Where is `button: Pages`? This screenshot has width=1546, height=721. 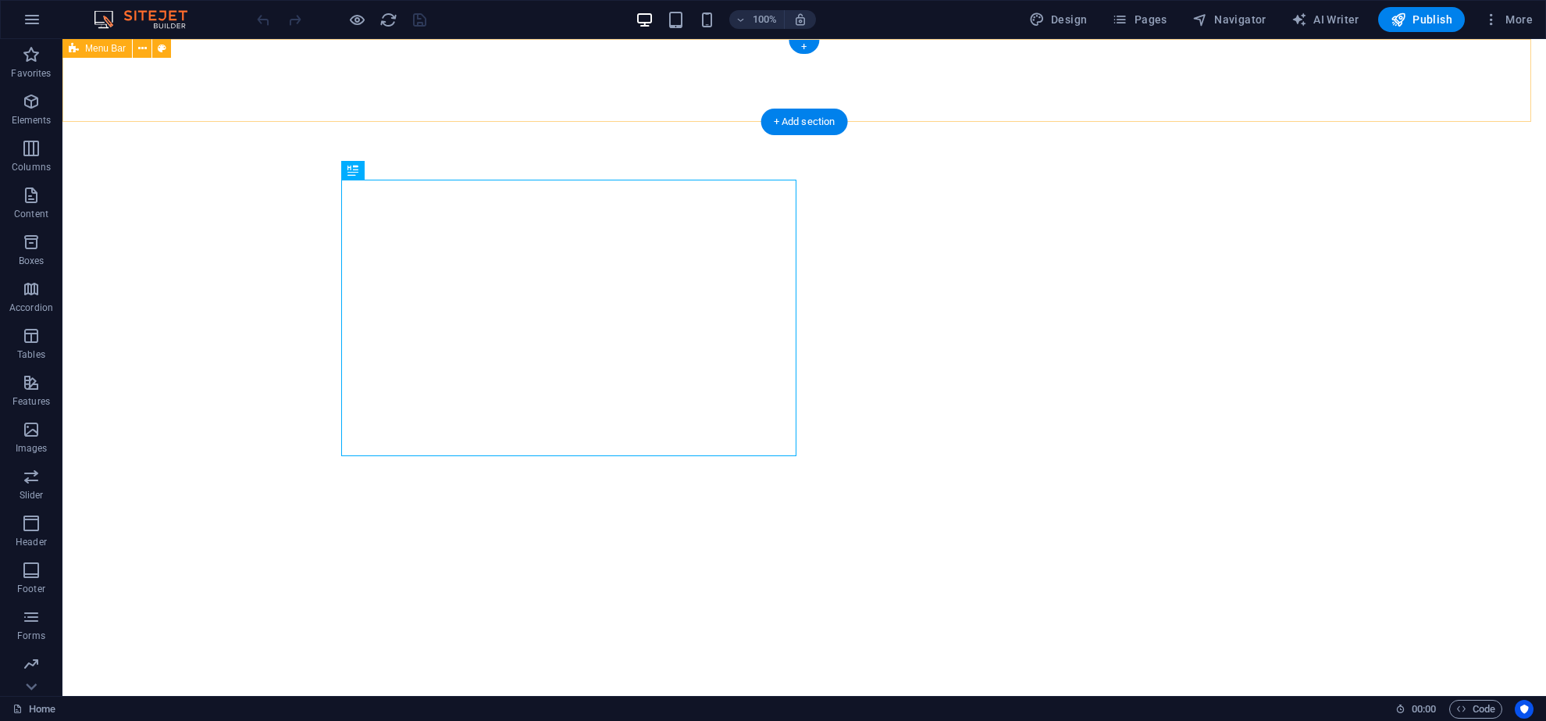 button: Pages is located at coordinates (1139, 20).